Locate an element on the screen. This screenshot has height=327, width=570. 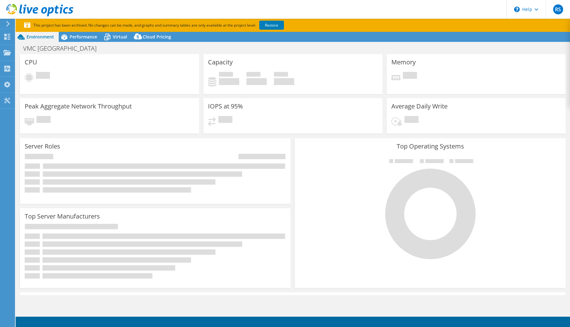
span: Environment is located at coordinates (40, 37).